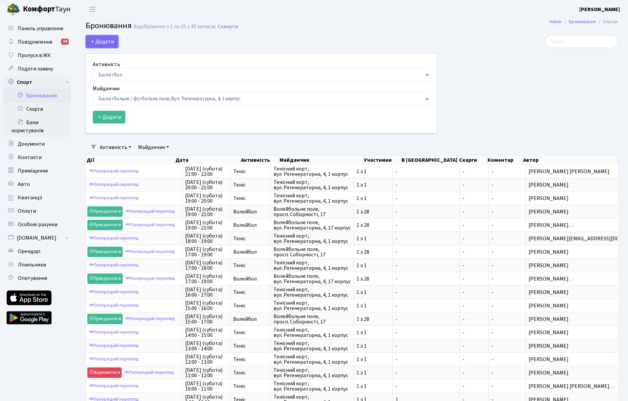 The height and width of the screenshot is (401, 628). Describe the element at coordinates (33, 171) in the screenshot. I see `span: Приміщення` at that location.